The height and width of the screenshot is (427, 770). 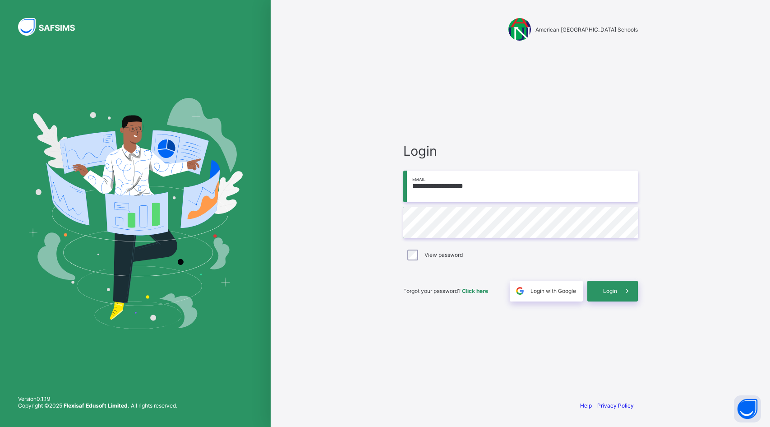 What do you see at coordinates (748, 409) in the screenshot?
I see `button: Open asap` at bounding box center [748, 409].